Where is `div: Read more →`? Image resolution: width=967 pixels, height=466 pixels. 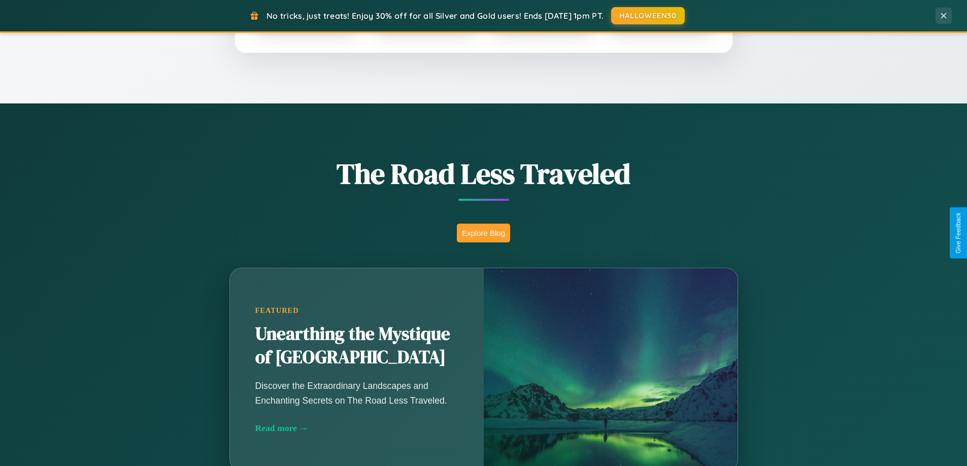
div: Read more → is located at coordinates (357, 428).